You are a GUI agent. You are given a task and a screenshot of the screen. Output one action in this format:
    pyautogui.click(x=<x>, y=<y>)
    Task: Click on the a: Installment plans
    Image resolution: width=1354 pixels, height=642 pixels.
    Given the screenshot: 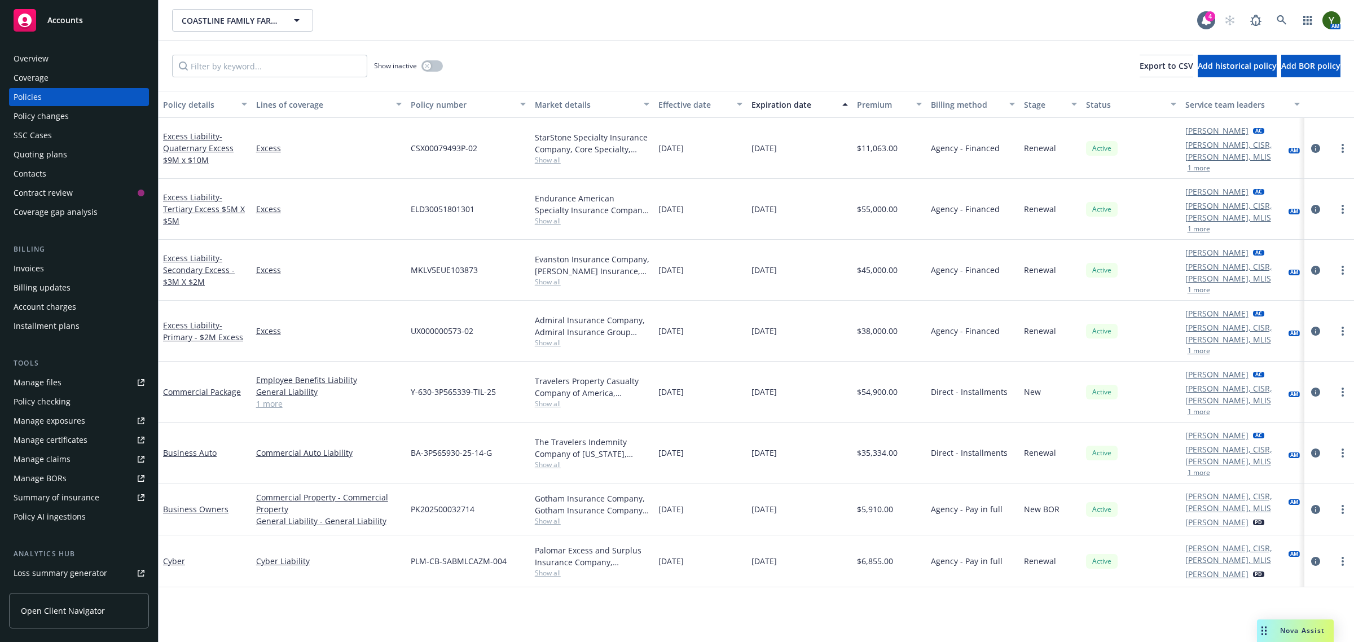 What is the action you would take?
    pyautogui.click(x=79, y=326)
    